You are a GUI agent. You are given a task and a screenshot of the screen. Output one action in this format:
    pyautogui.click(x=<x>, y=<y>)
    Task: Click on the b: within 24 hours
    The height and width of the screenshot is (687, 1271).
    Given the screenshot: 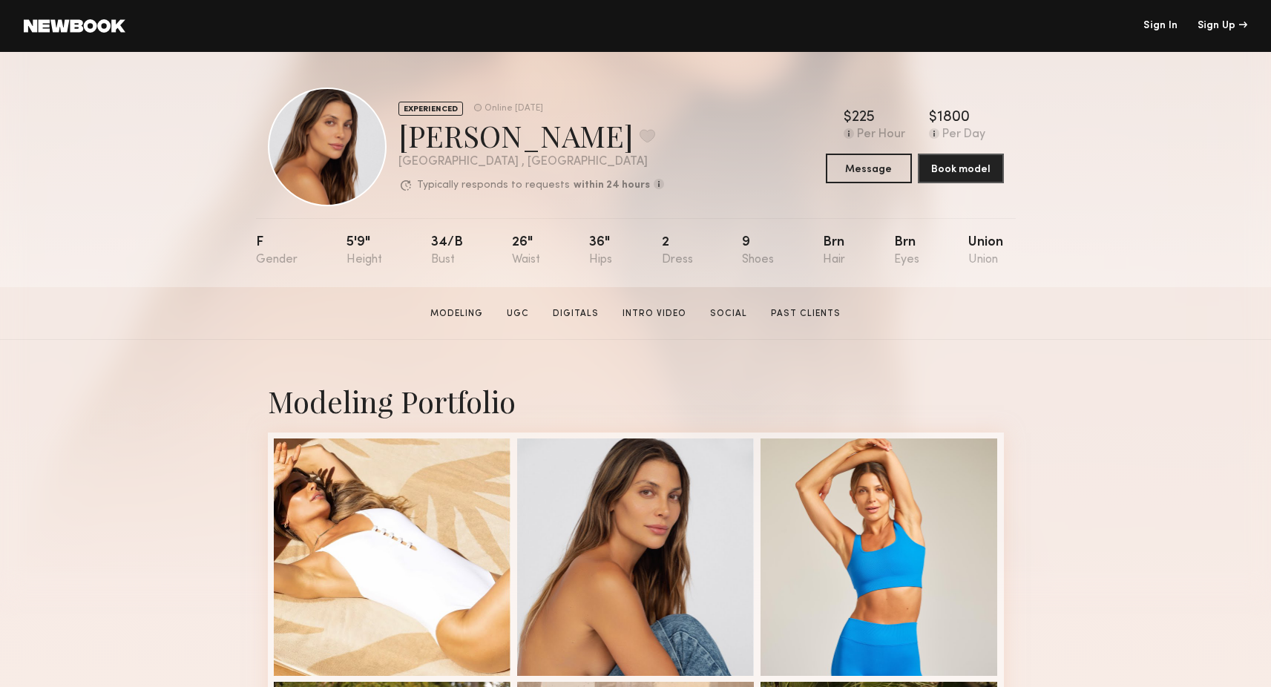 What is the action you would take?
    pyautogui.click(x=611, y=185)
    